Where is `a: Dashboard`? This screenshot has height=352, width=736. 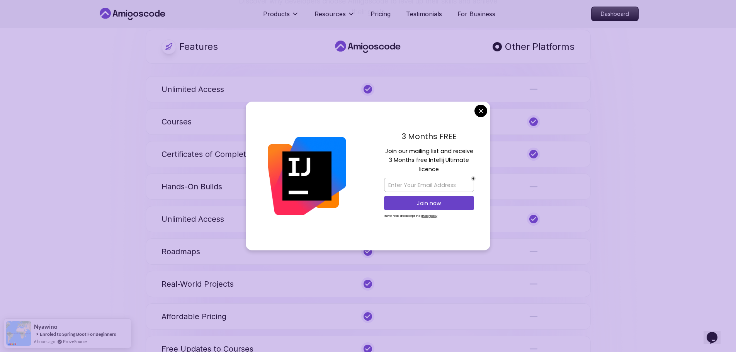 a: Dashboard is located at coordinates (615, 14).